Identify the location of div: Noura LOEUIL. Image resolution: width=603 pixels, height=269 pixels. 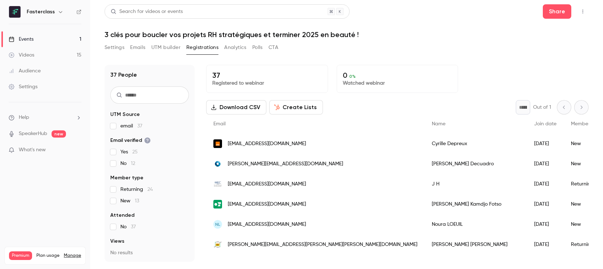
(476, 225).